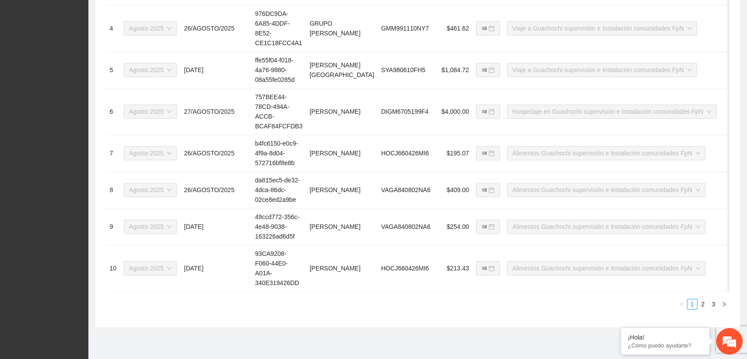  What do you see at coordinates (278, 70) in the screenshot?
I see `td: ffe55f04-f018-4a76-9880-08a55fe0285d` at bounding box center [278, 70].